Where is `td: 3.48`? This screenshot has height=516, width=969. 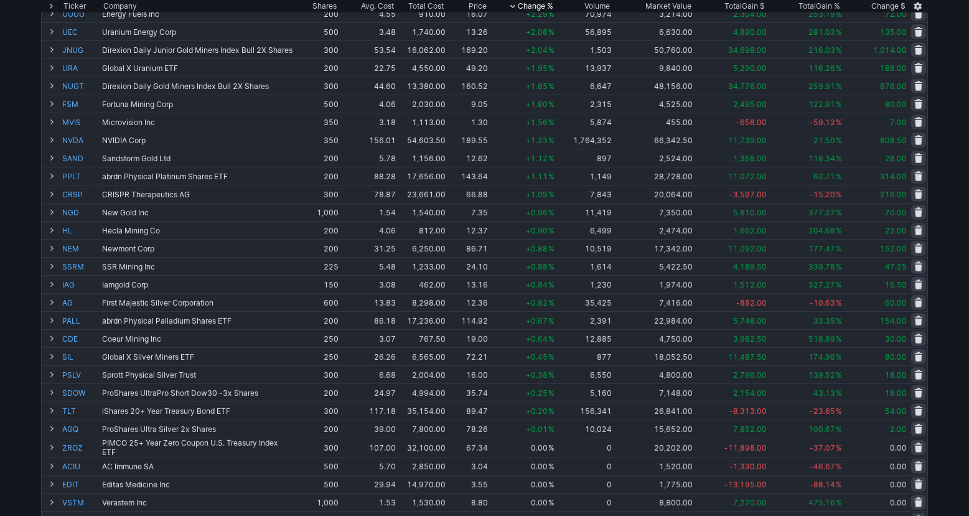 td: 3.48 is located at coordinates (368, 31).